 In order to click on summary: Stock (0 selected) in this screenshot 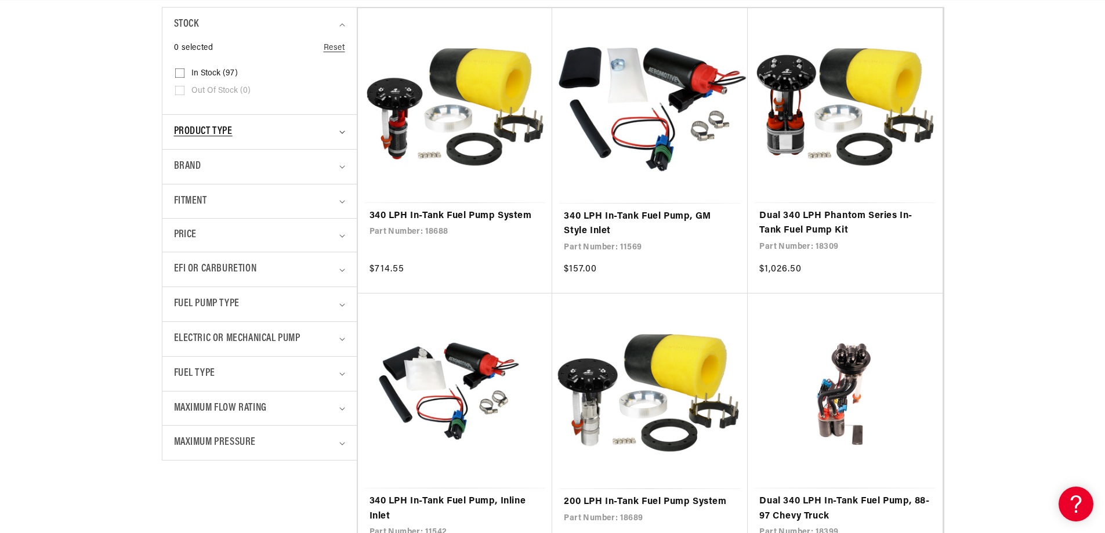, I will do `click(259, 24)`.